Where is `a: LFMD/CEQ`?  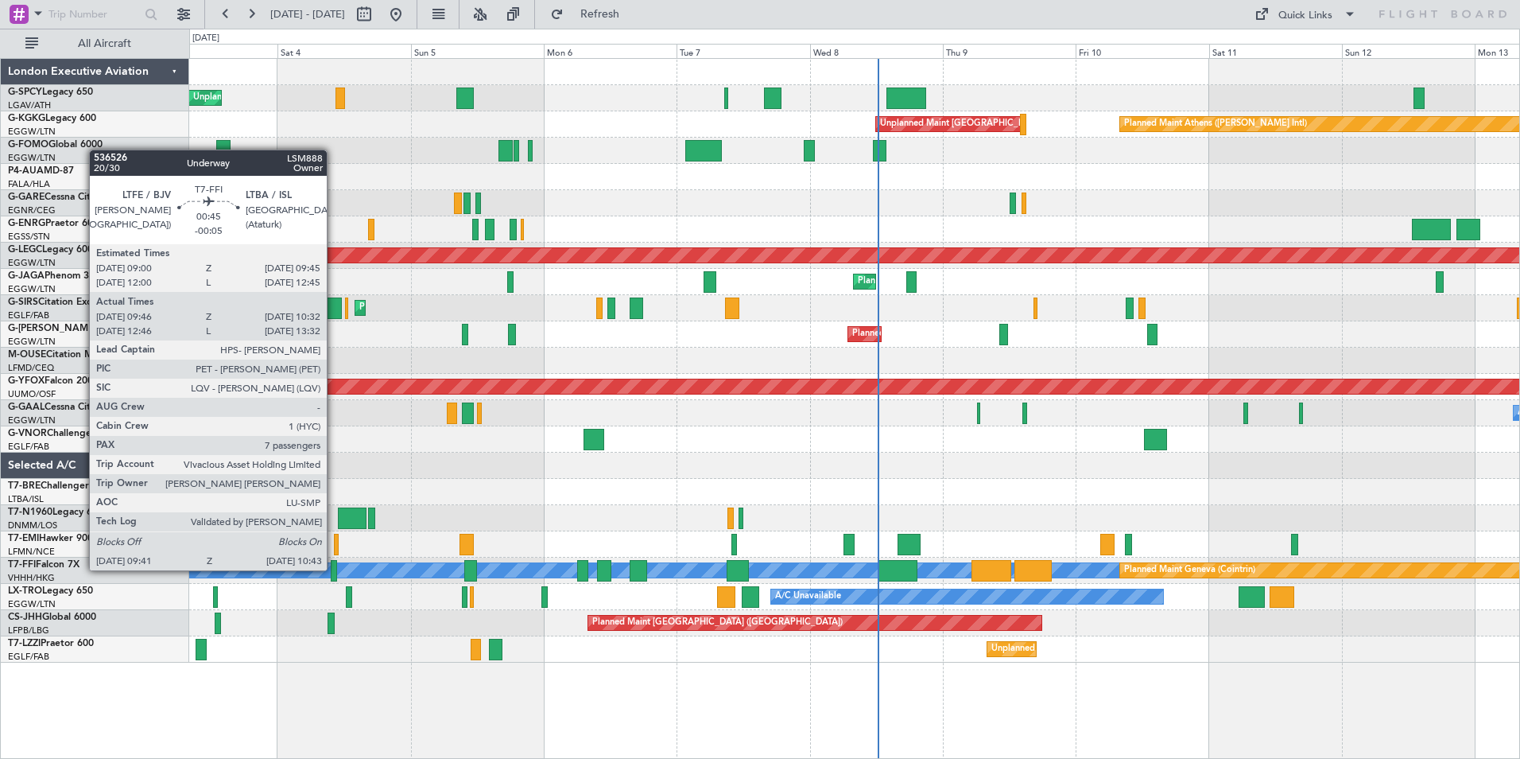
a: LFMD/CEQ is located at coordinates (31, 367).